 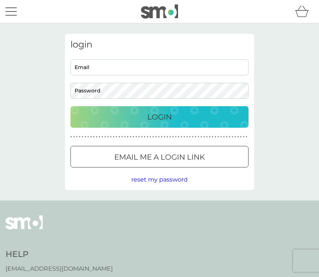 I want to click on h3: login, so click(x=160, y=45).